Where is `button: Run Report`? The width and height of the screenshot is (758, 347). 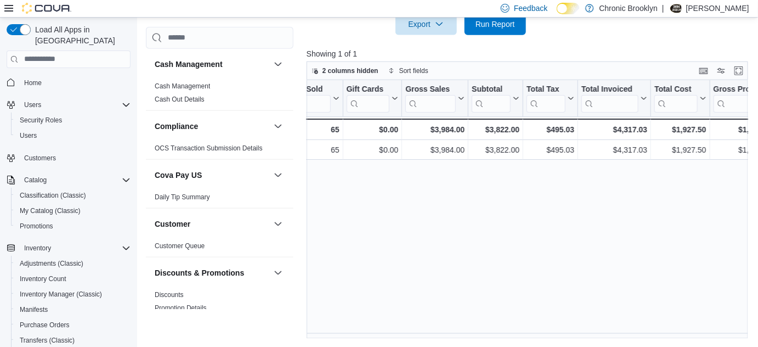 button: Run Report is located at coordinates (495, 24).